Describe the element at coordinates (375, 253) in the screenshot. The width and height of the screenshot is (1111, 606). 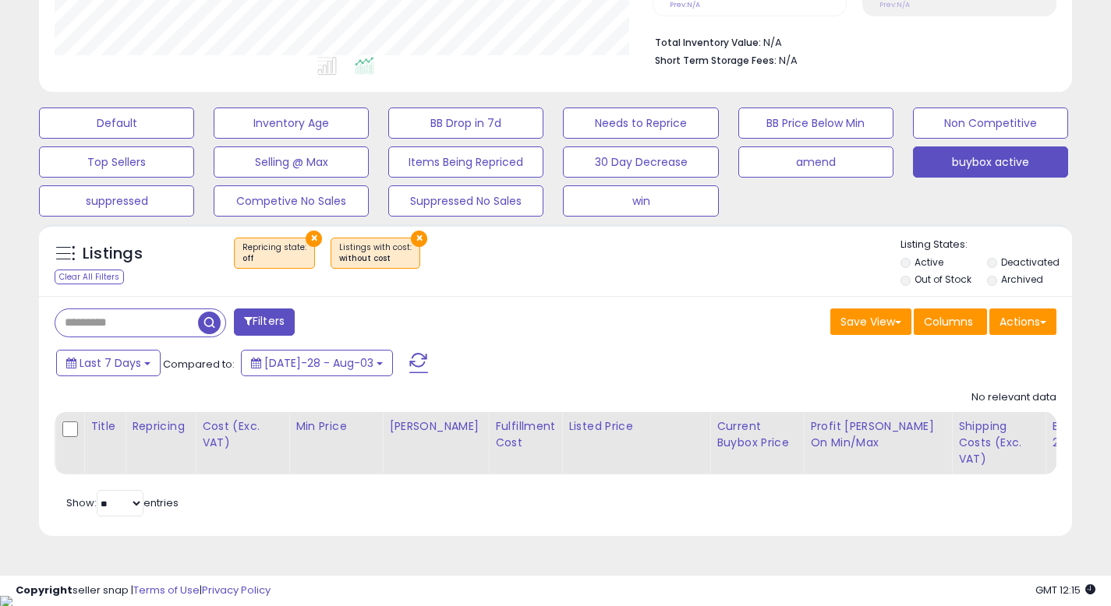
I see `span: Listings with cost :` at that location.